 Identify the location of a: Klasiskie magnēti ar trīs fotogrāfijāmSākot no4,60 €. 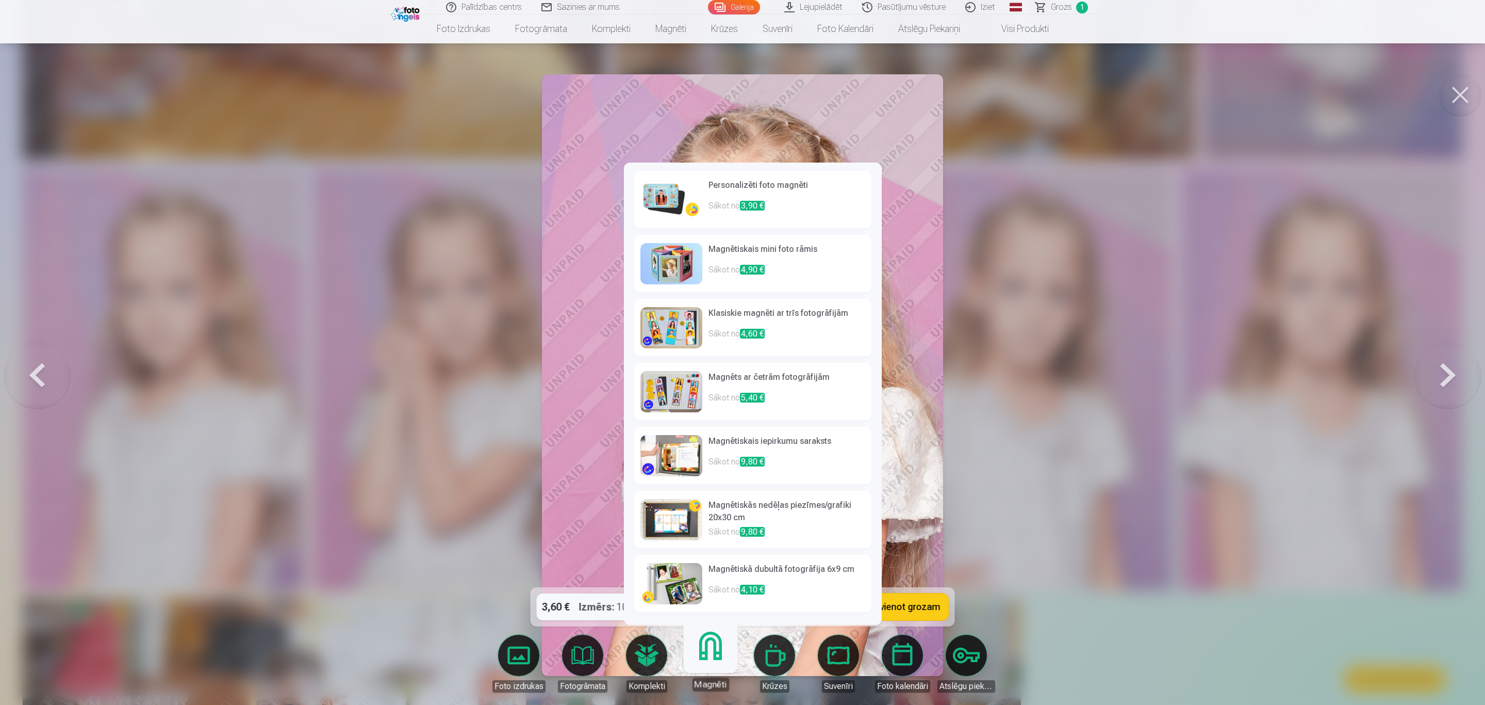
(753, 328).